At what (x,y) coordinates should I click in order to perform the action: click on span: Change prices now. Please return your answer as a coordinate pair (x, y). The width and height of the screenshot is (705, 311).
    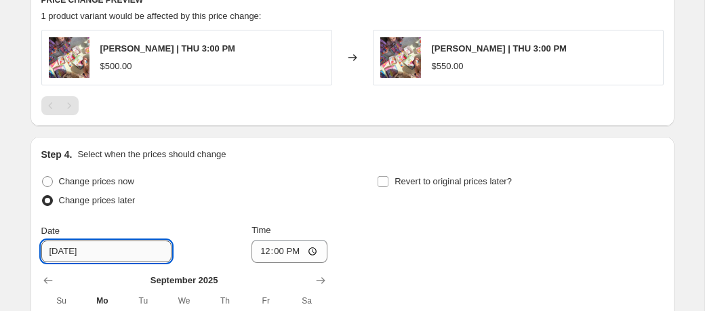
    Looking at the image, I should click on (96, 181).